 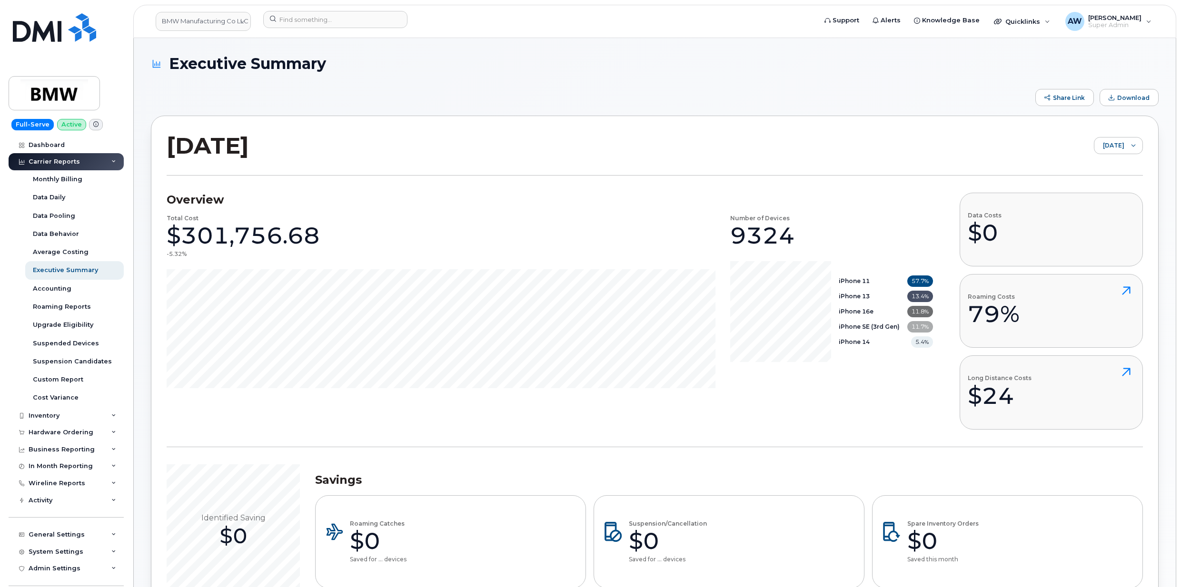 I want to click on span: Executive Summary, so click(x=247, y=63).